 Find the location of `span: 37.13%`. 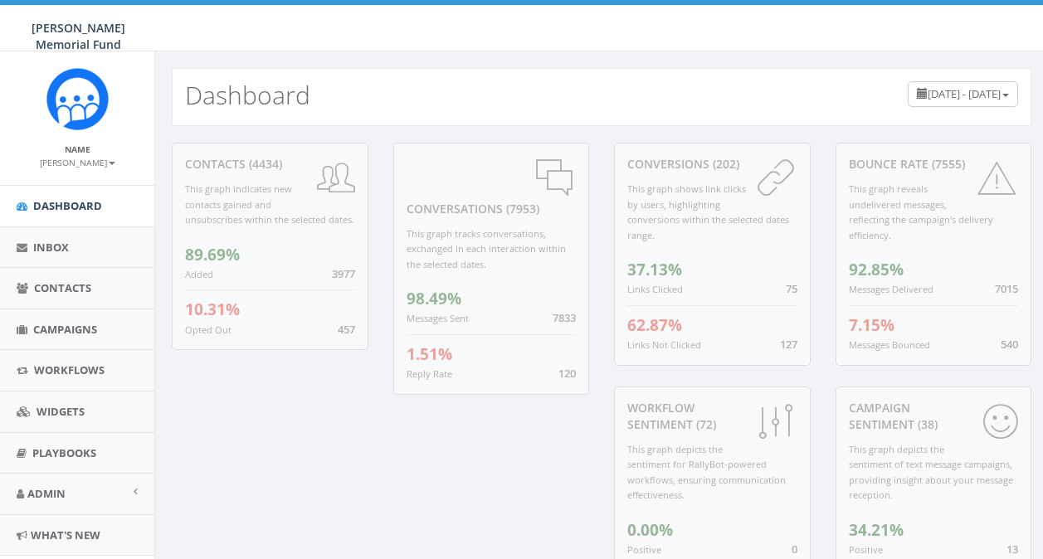

span: 37.13% is located at coordinates (655, 270).